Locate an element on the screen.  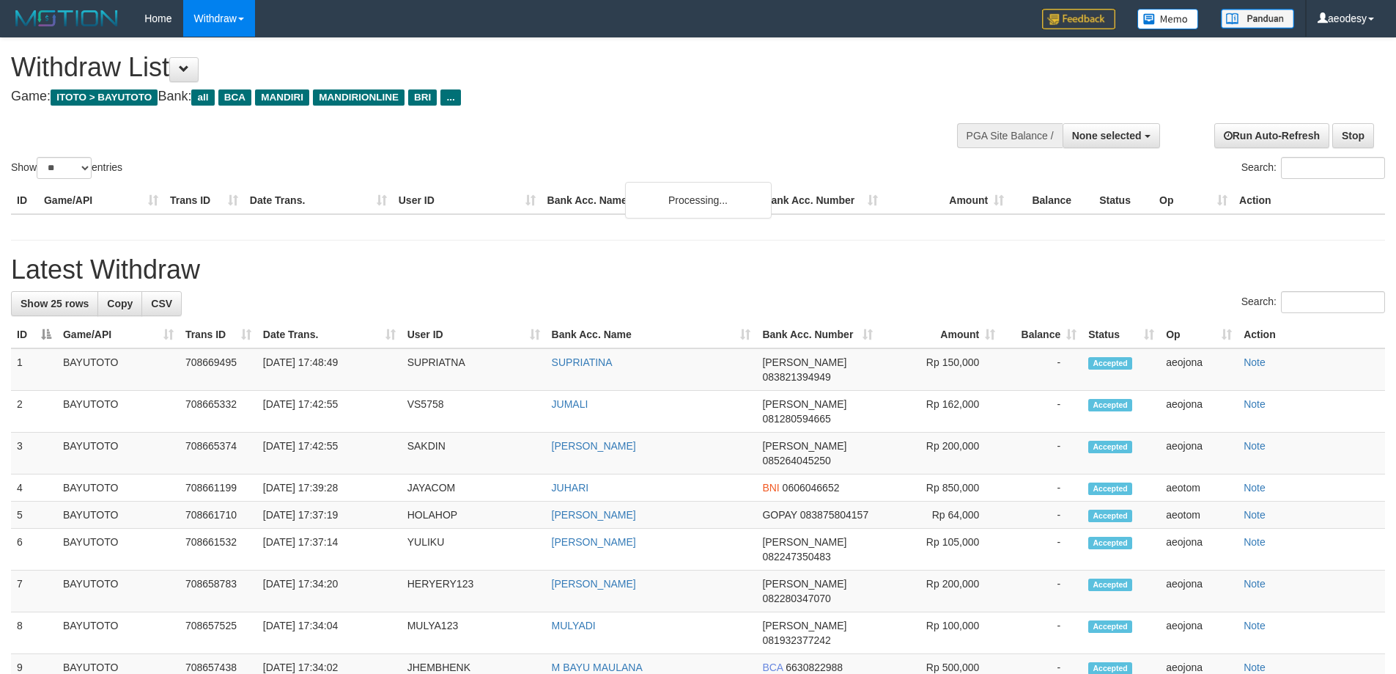
a: Show 25 rows is located at coordinates (54, 303).